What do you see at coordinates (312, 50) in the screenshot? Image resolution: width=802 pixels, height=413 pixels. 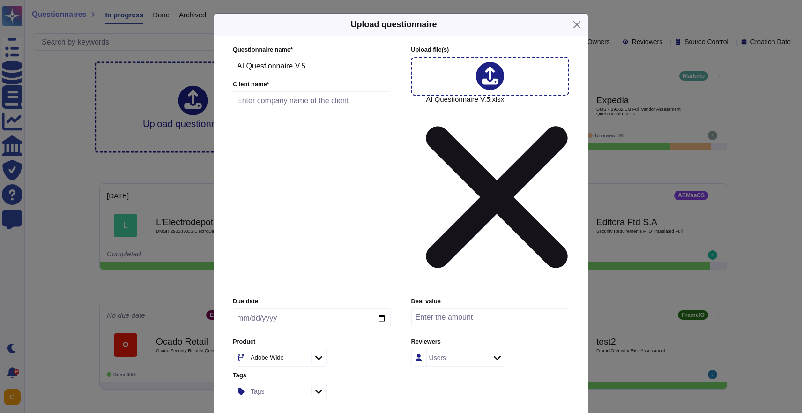 I see `label: Questionnaire name` at bounding box center [312, 50].